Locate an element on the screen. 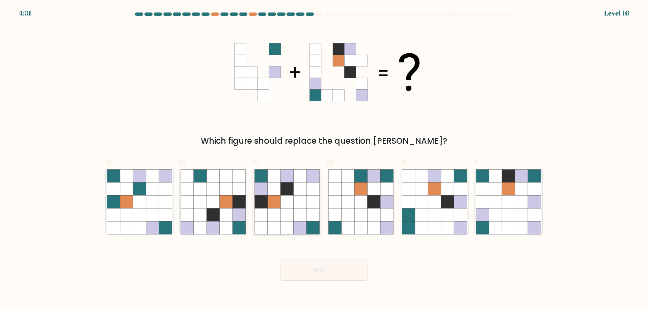 This screenshot has width=648, height=310. span: d. is located at coordinates (331, 162).